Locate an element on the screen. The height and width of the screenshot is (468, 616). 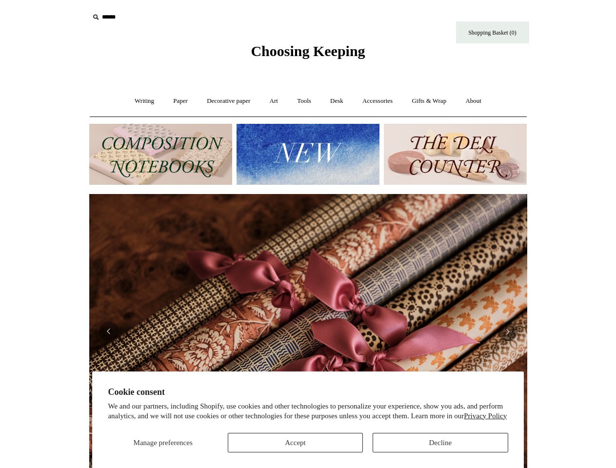
span: Choosing Keeping is located at coordinates (308, 51).